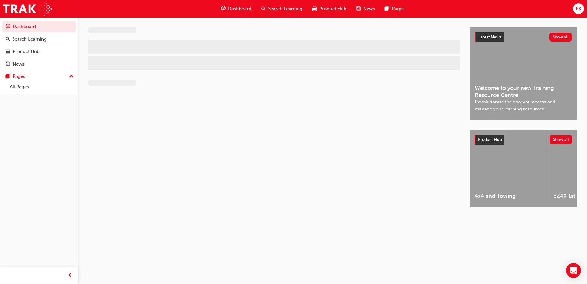 The image size is (587, 284). Describe the element at coordinates (523, 37) in the screenshot. I see `a: Latest NewsShow all` at that location.